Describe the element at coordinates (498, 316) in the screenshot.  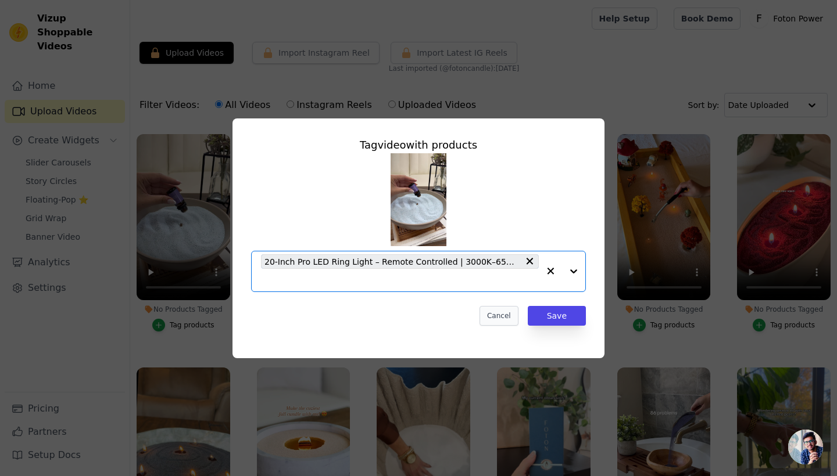
I see `button: Cancel` at that location.